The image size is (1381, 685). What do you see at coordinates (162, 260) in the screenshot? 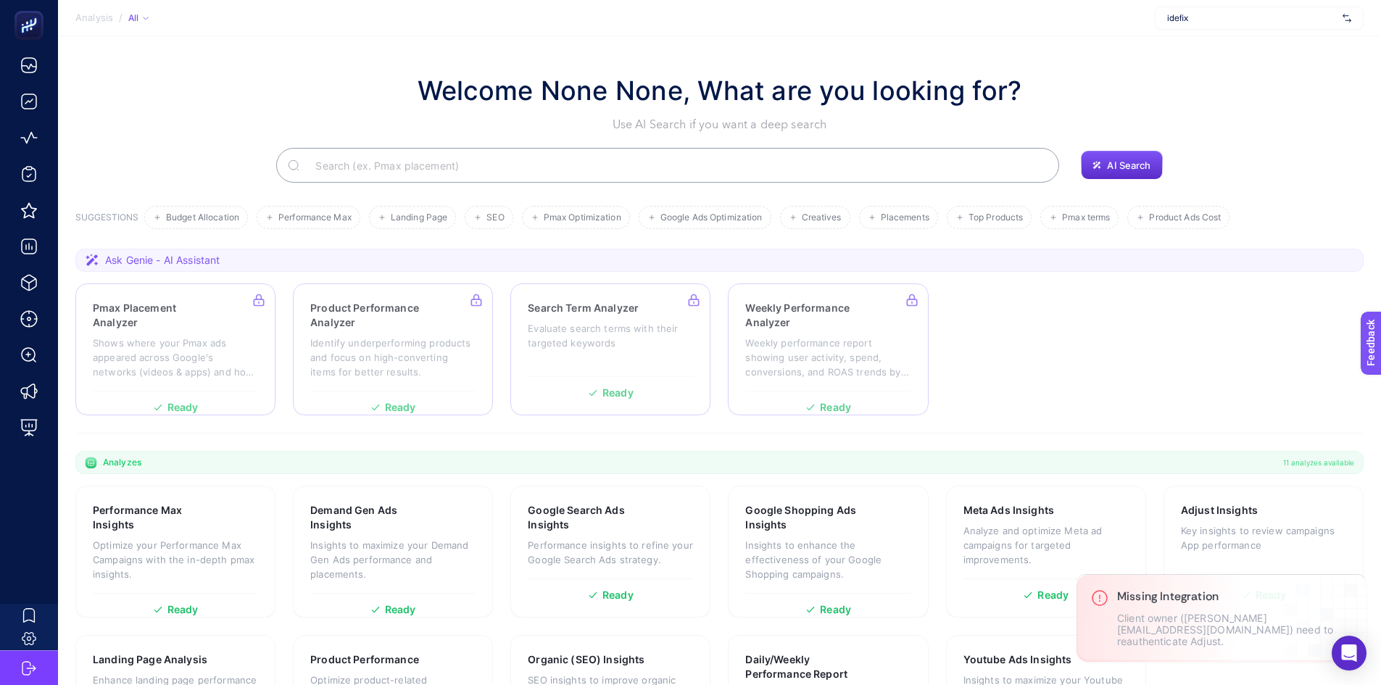
I see `span: Ask Genie - AI Assistant` at bounding box center [162, 260].